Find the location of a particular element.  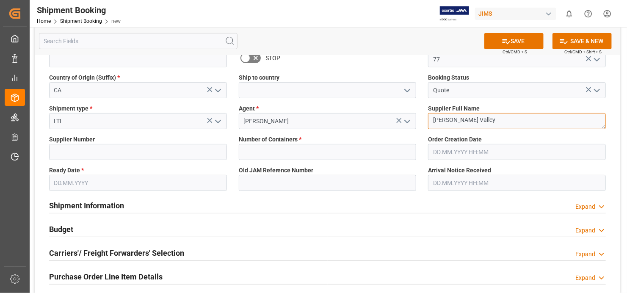

span: Old JAM Reference Number is located at coordinates (276, 170).